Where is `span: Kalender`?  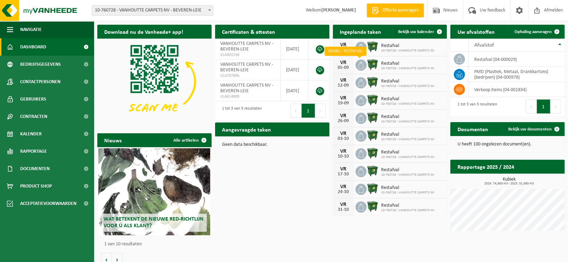
span: Kalender is located at coordinates (31, 134).